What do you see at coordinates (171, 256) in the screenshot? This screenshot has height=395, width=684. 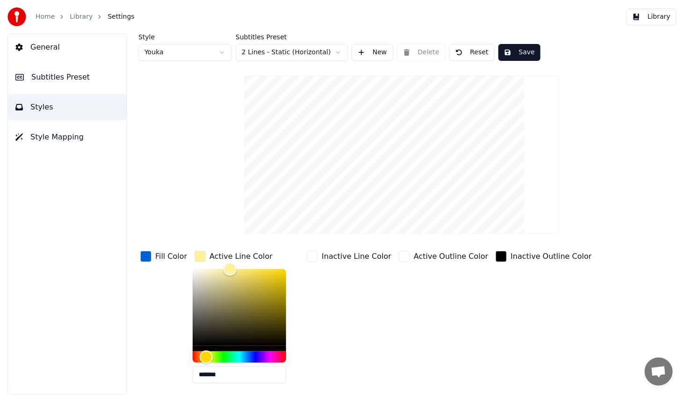 I see `div: Fill Color` at bounding box center [171, 256].